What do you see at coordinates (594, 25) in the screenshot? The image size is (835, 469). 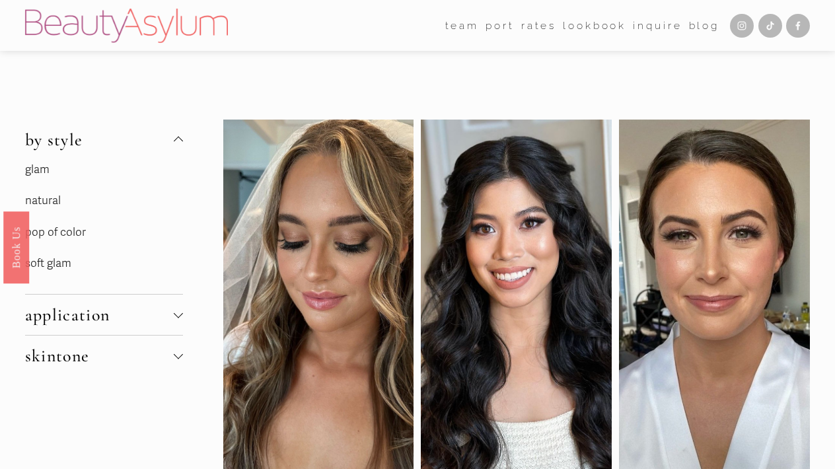 I see `a: Lookbook` at bounding box center [594, 25].